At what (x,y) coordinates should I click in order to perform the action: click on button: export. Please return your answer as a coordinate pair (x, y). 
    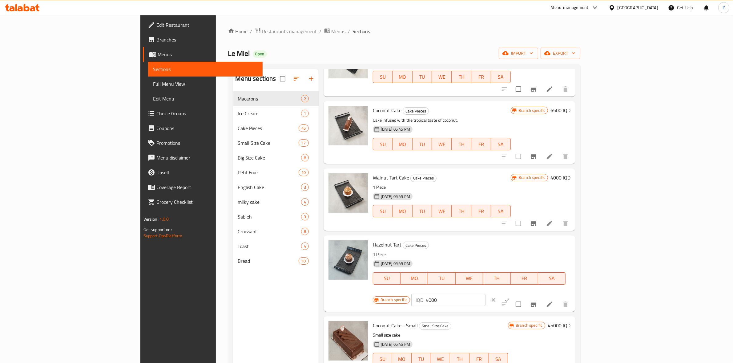
    Looking at the image, I should click on (560, 53).